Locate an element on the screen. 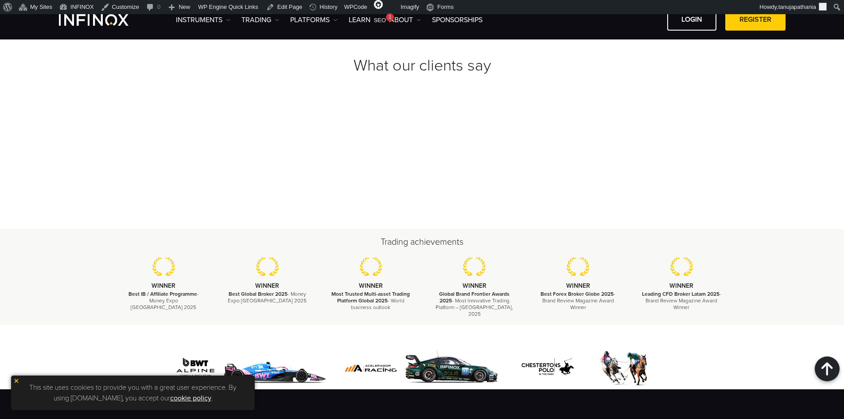 The height and width of the screenshot is (419, 844). strong: Leading CFD Broker Latam 2025 is located at coordinates (681, 294).